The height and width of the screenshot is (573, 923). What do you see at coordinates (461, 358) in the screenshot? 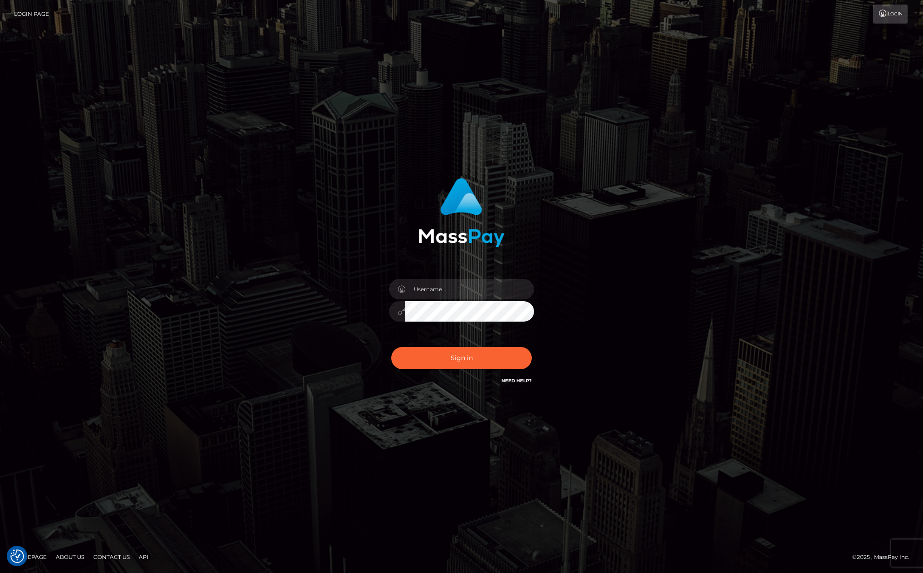
I see `button: Sign in` at bounding box center [461, 358].